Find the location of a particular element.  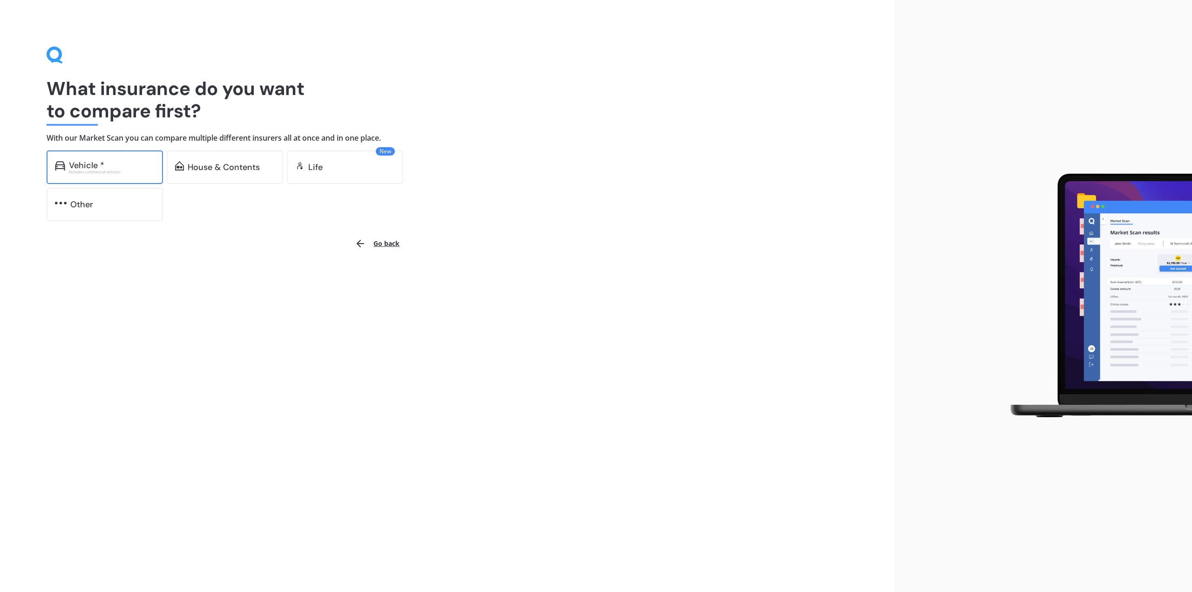

div: Other is located at coordinates (81, 204).